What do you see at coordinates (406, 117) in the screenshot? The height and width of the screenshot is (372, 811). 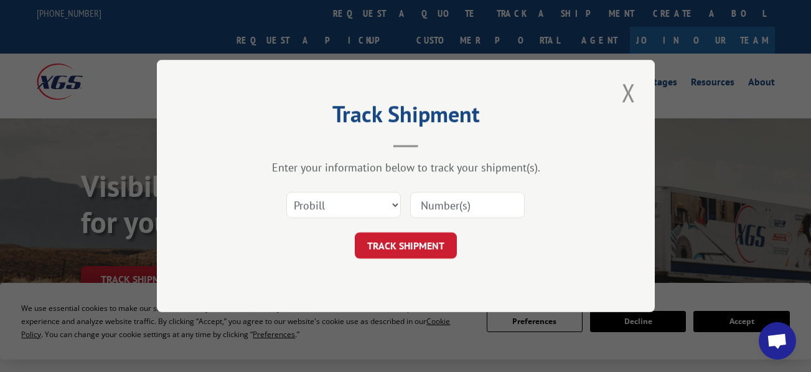 I see `h2: Track Shipment` at bounding box center [406, 117].